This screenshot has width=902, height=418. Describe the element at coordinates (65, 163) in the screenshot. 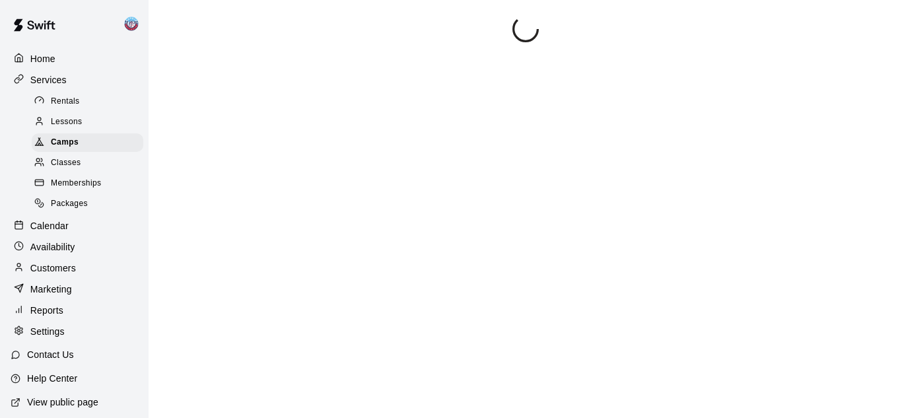

I see `span: Classes` at that location.